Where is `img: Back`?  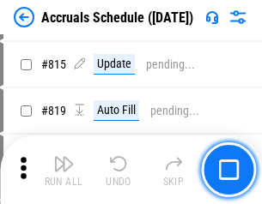
img: Back is located at coordinates (24, 17).